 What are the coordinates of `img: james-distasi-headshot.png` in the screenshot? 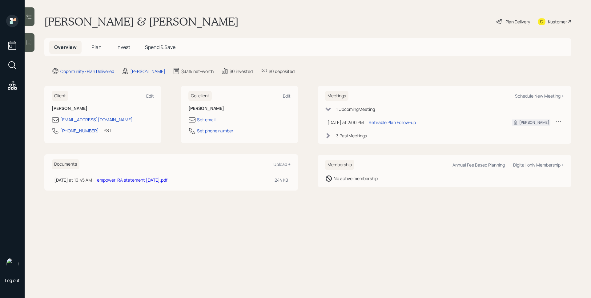 It's located at (12, 264).